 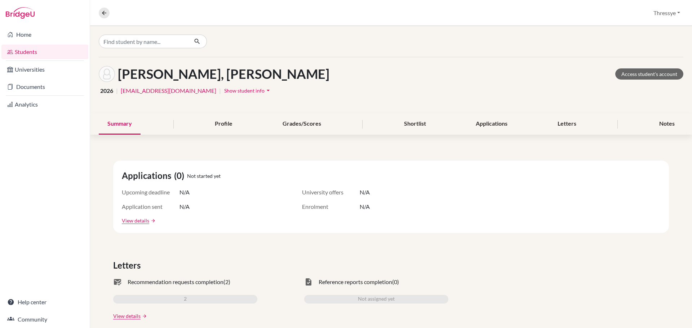 What do you see at coordinates (185, 299) in the screenshot?
I see `span: 2` at bounding box center [185, 299].